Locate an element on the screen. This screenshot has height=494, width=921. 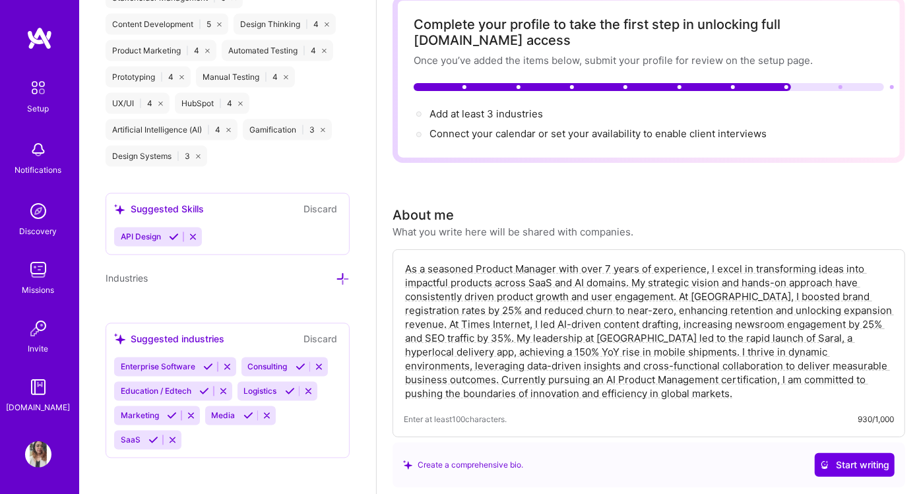
div: Product Marketing 4 is located at coordinates (161, 51).